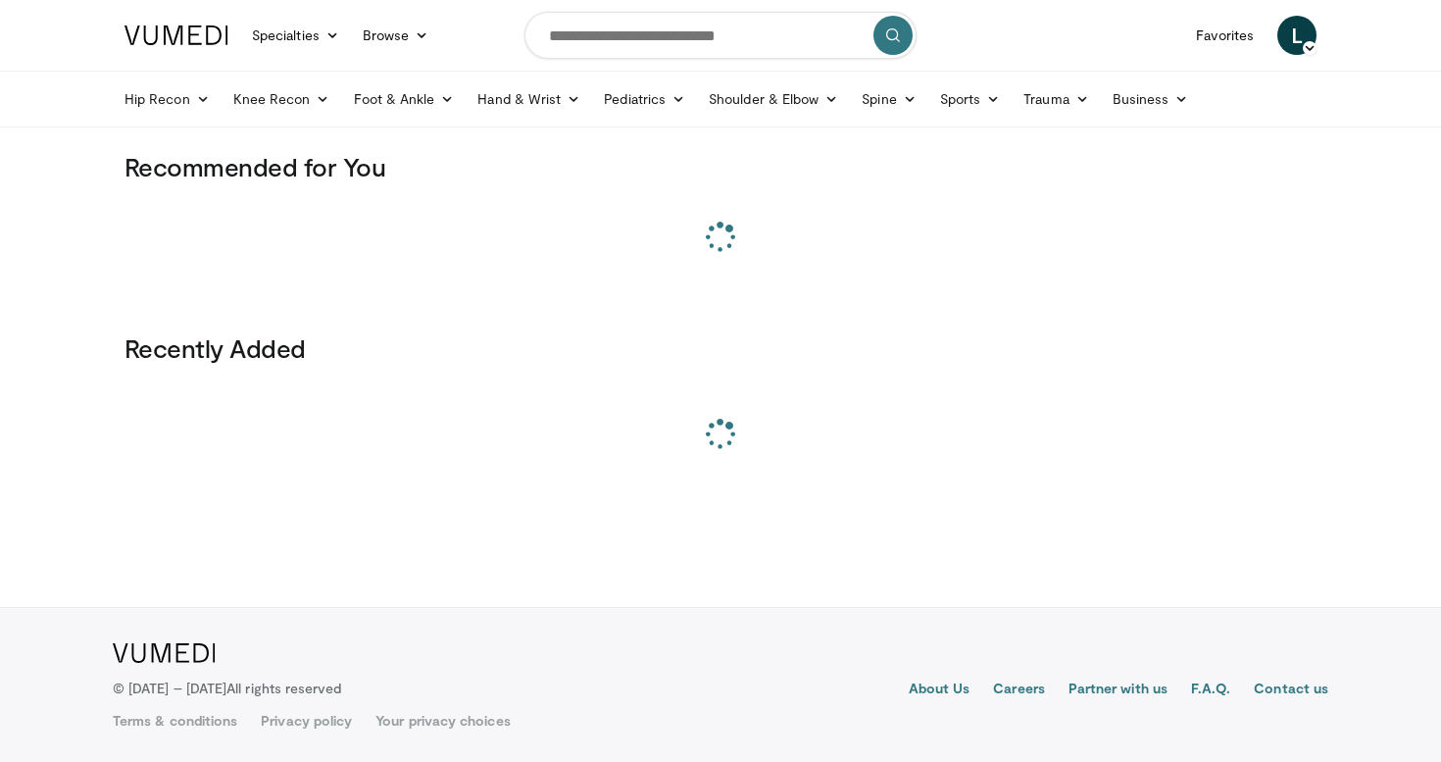  Describe the element at coordinates (283, 687) in the screenshot. I see `span: All rights reserved` at that location.